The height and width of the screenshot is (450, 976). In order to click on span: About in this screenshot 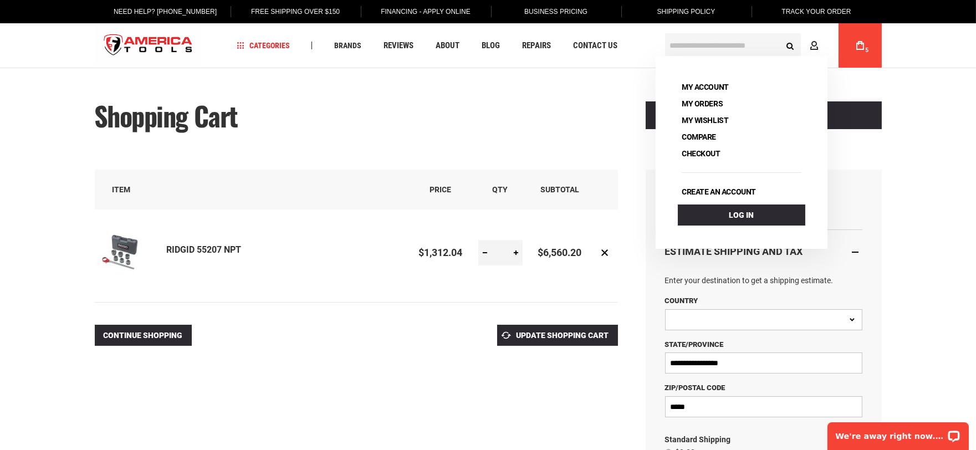, I will do `click(447, 45)`.